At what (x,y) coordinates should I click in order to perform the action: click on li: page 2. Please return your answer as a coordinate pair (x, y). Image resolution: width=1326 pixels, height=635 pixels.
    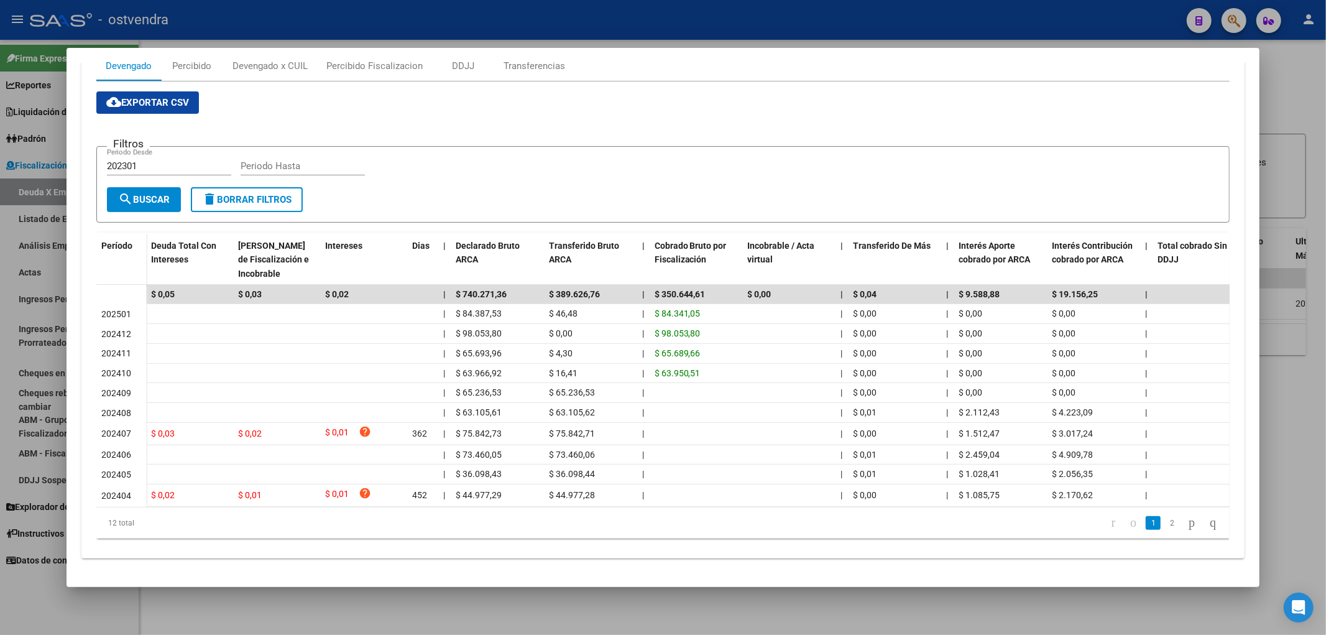
    Looking at the image, I should click on (1172, 523).